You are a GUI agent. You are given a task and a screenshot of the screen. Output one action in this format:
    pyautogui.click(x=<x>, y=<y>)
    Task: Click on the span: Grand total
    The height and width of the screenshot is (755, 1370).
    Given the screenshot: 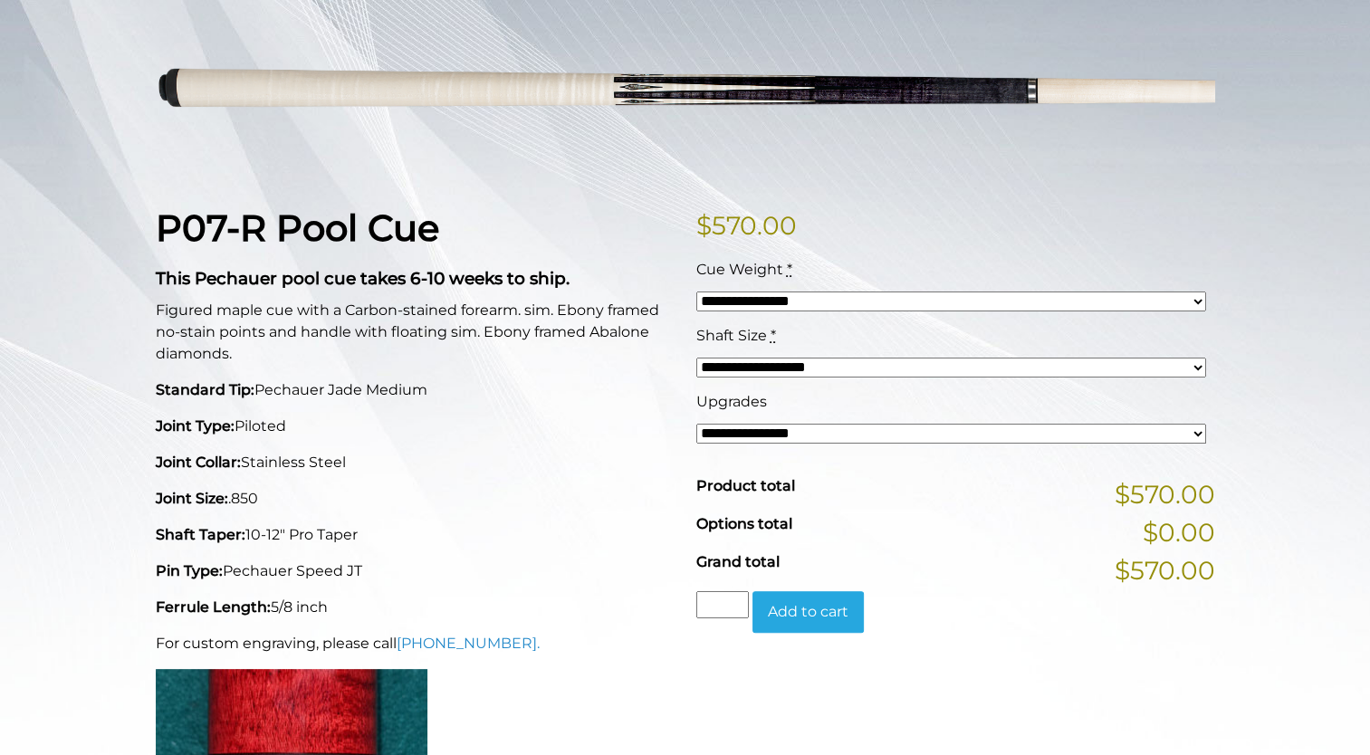 What is the action you would take?
    pyautogui.click(x=738, y=561)
    